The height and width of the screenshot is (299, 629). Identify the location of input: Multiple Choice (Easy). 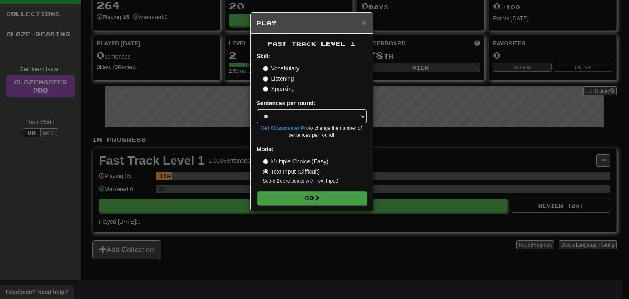
(265, 161).